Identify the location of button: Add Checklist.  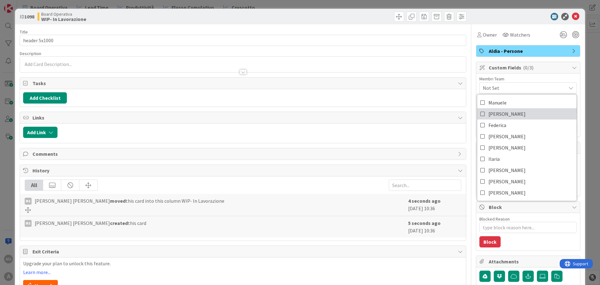
(45, 98).